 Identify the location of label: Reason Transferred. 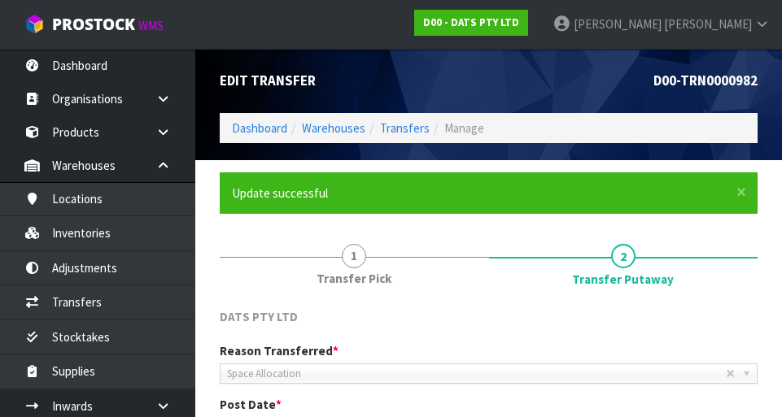
(279, 351).